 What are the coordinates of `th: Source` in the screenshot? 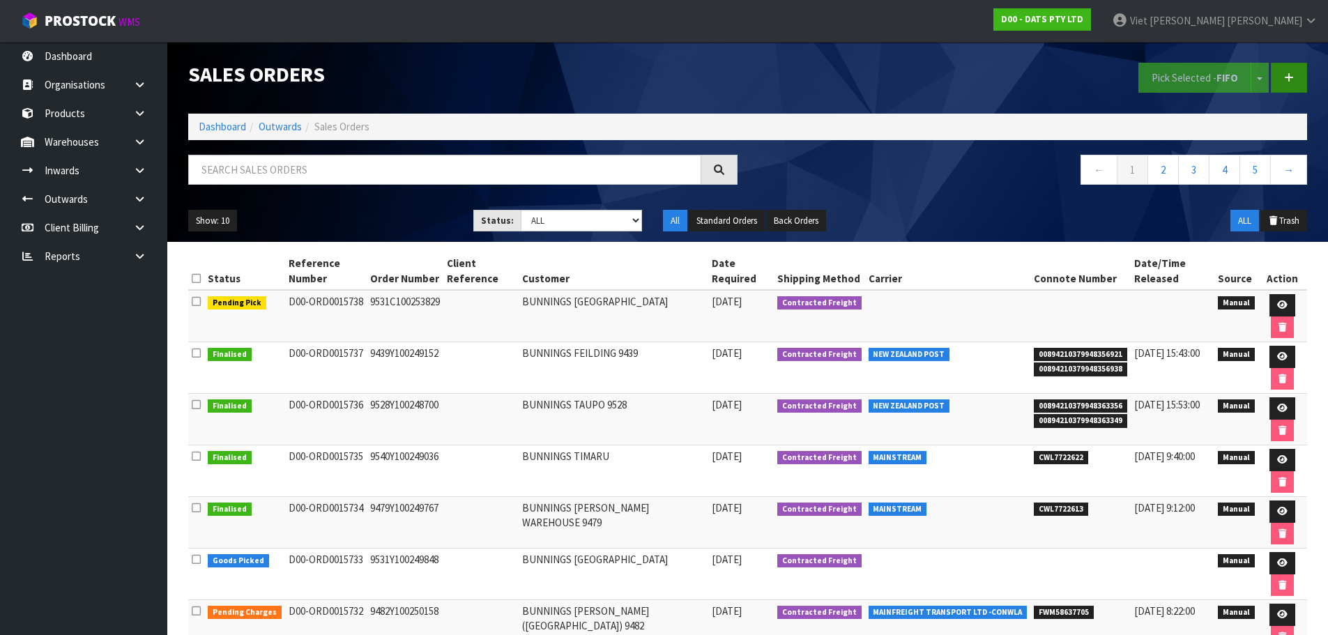 It's located at (1236, 271).